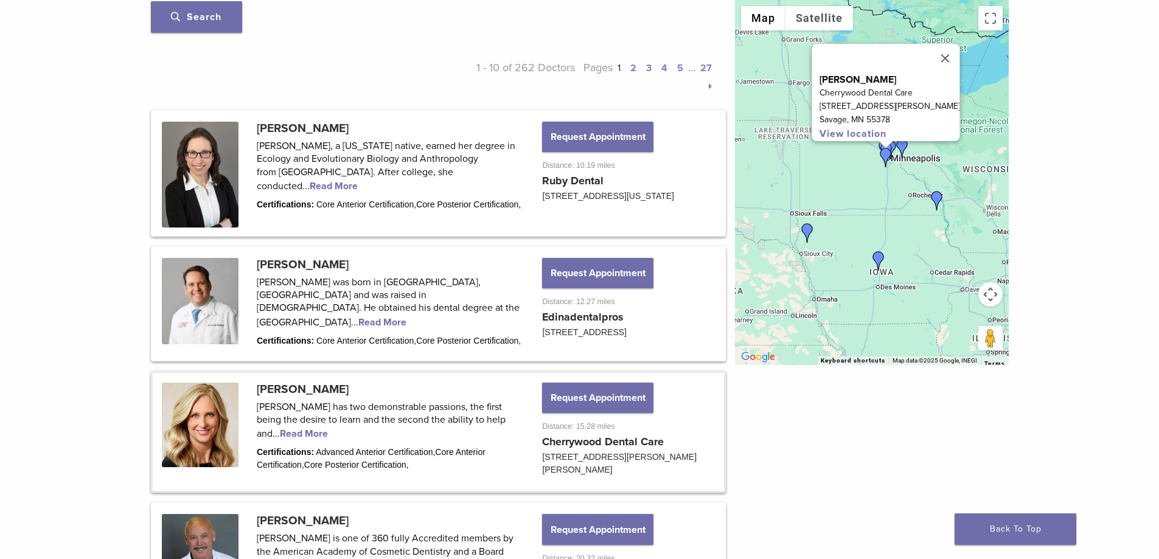 This screenshot has height=559, width=1159. Describe the element at coordinates (633, 68) in the screenshot. I see `a: 2` at that location.